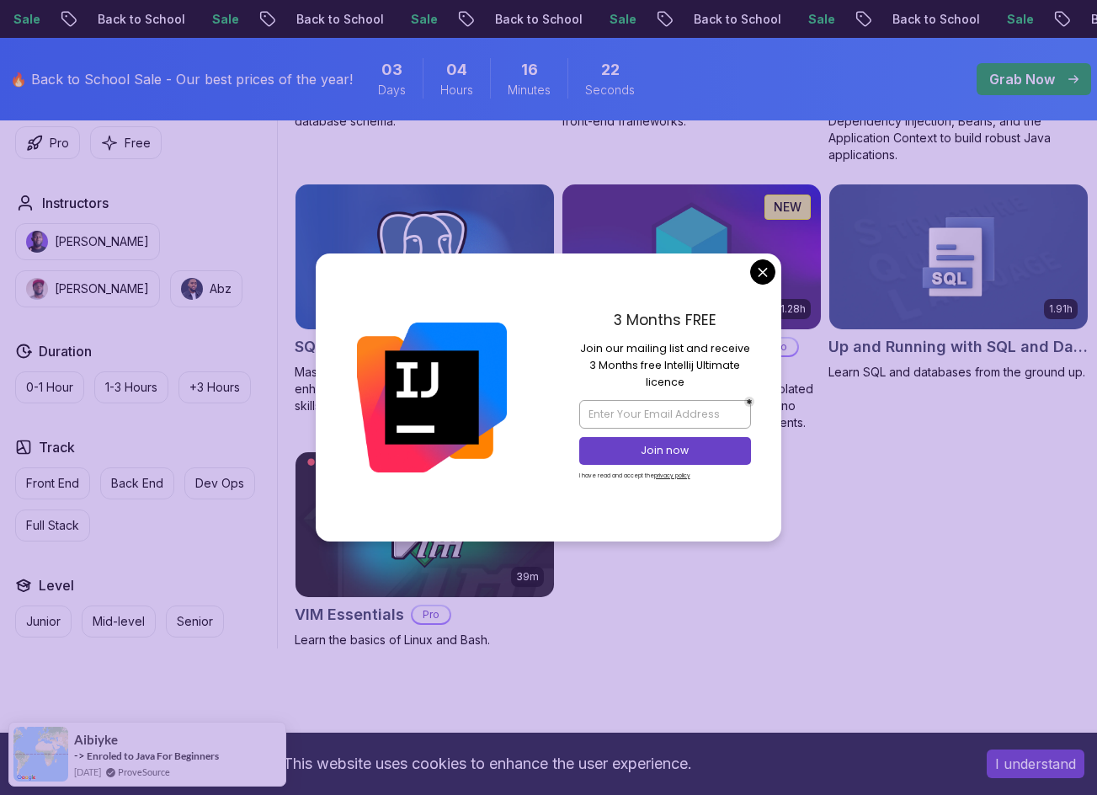  Describe the element at coordinates (144, 771) in the screenshot. I see `a: ProveSource` at that location.